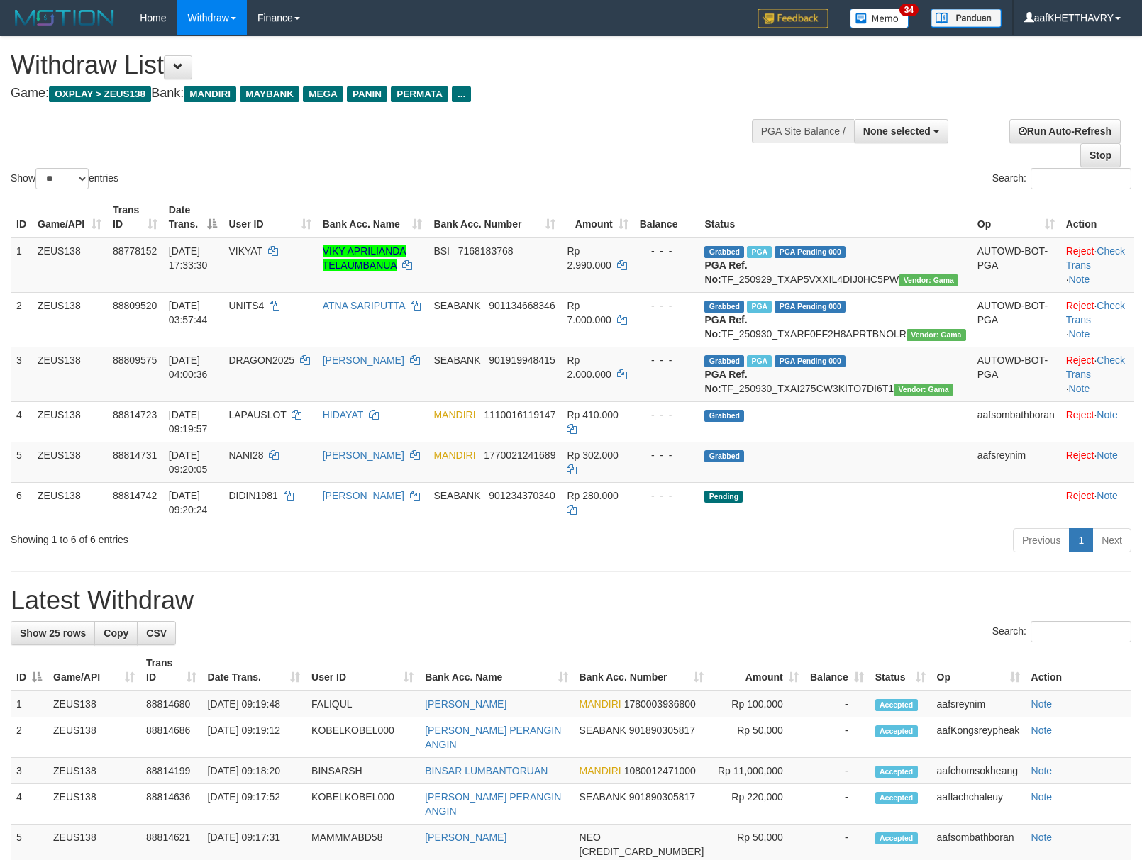 The image size is (1142, 860). What do you see at coordinates (135, 496) in the screenshot?
I see `span: 88814742` at bounding box center [135, 496].